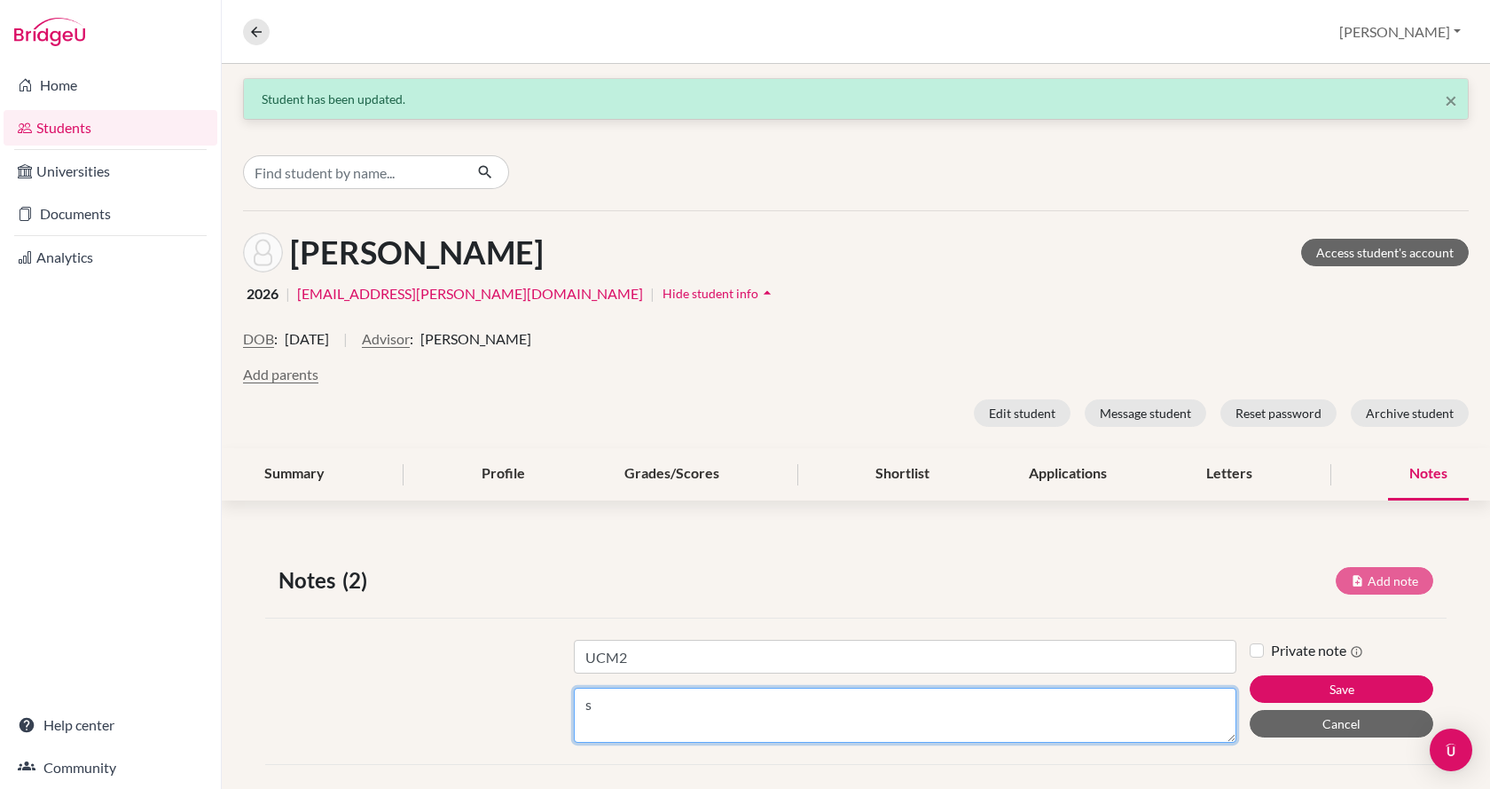 This screenshot has width=1490, height=789. Describe the element at coordinates (110, 725) in the screenshot. I see `a: Help center` at that location.